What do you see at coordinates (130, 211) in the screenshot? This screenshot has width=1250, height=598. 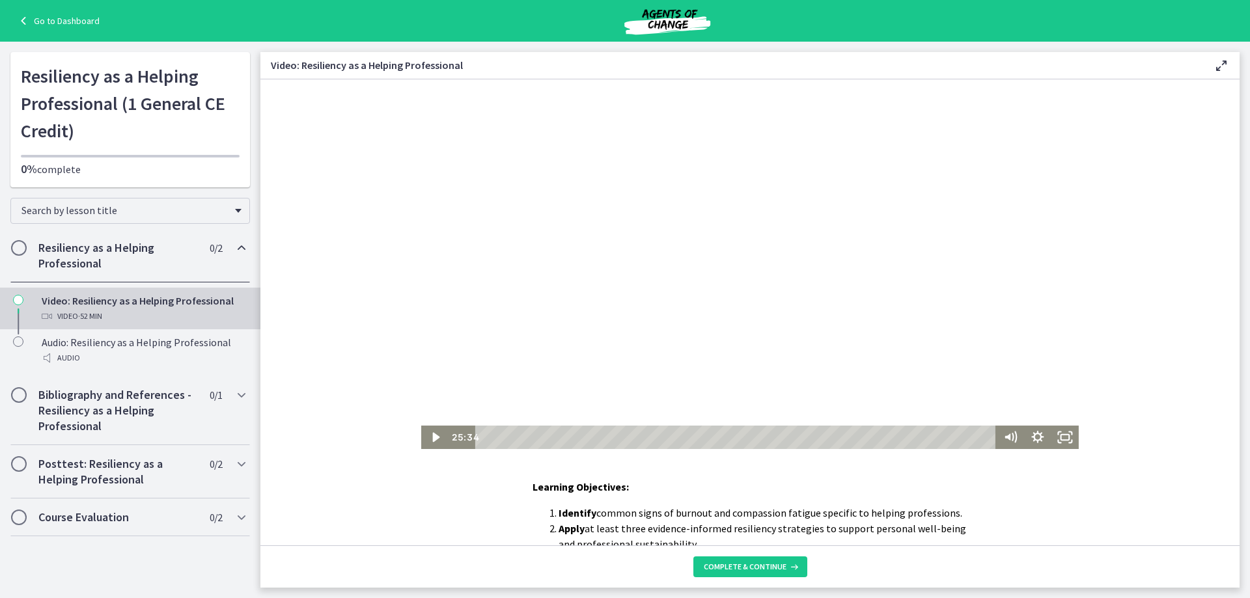 I see `div: Search by lesson title` at bounding box center [130, 211].